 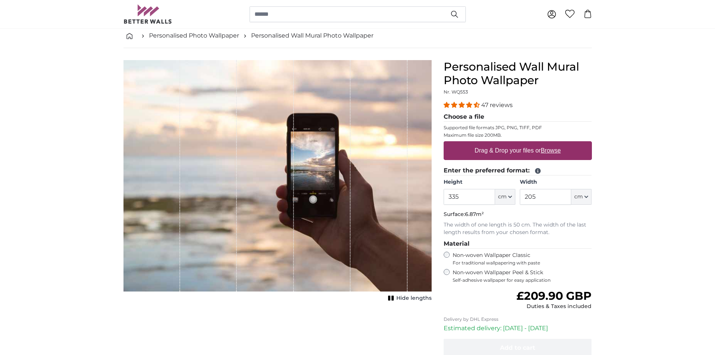 I want to click on span: Add to cart, so click(x=518, y=347).